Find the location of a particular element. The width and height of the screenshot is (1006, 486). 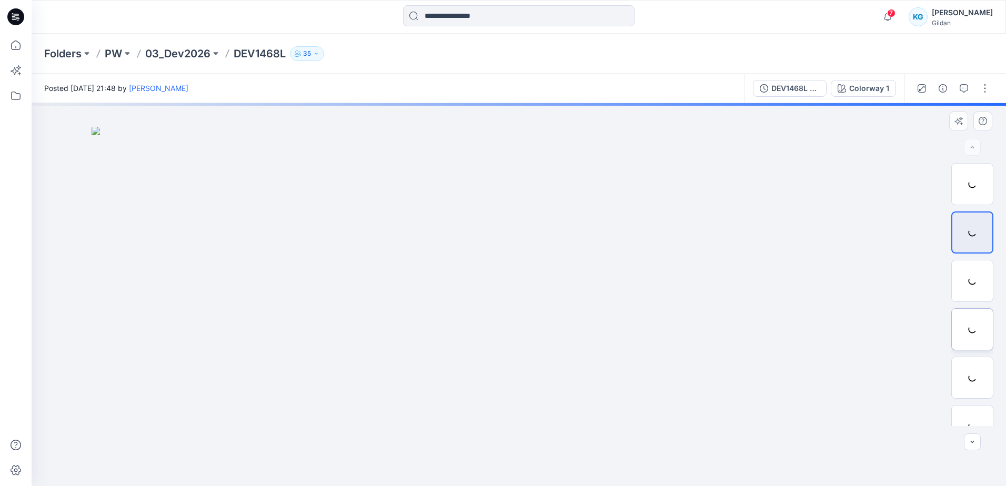

p: DEV1468L is located at coordinates (259, 54).